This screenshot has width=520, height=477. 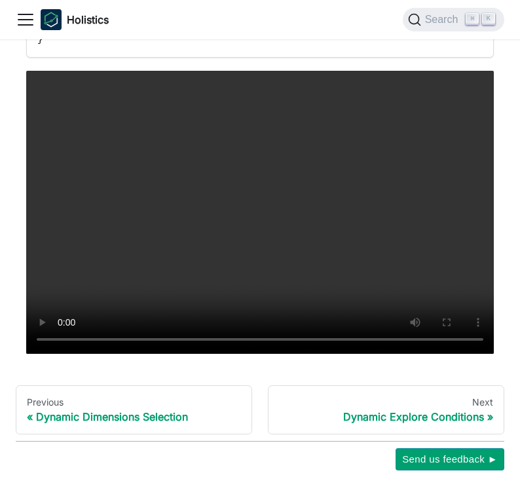 I want to click on div: Dynamic Dimensions Selection, so click(x=134, y=417).